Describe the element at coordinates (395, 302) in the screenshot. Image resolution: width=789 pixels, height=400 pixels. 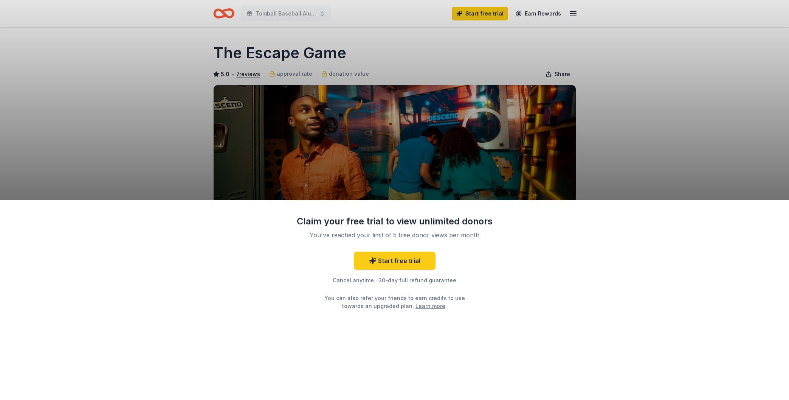
I see `div: You can also refer your friends to earn credits to use towards an upgraded plan. .` at that location.